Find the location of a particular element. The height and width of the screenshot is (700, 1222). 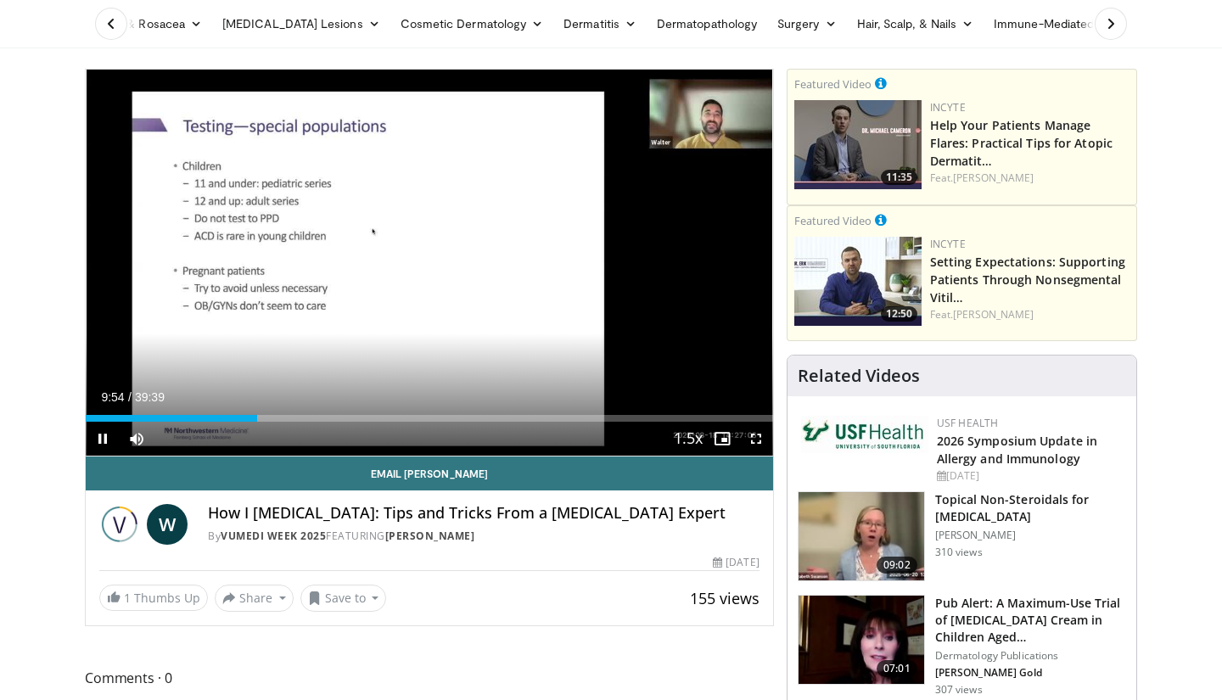

a: 11:35 is located at coordinates (858, 144).